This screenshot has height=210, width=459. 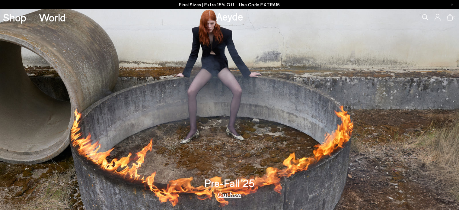 What do you see at coordinates (229, 16) in the screenshot?
I see `a: Aeyde` at bounding box center [229, 16].